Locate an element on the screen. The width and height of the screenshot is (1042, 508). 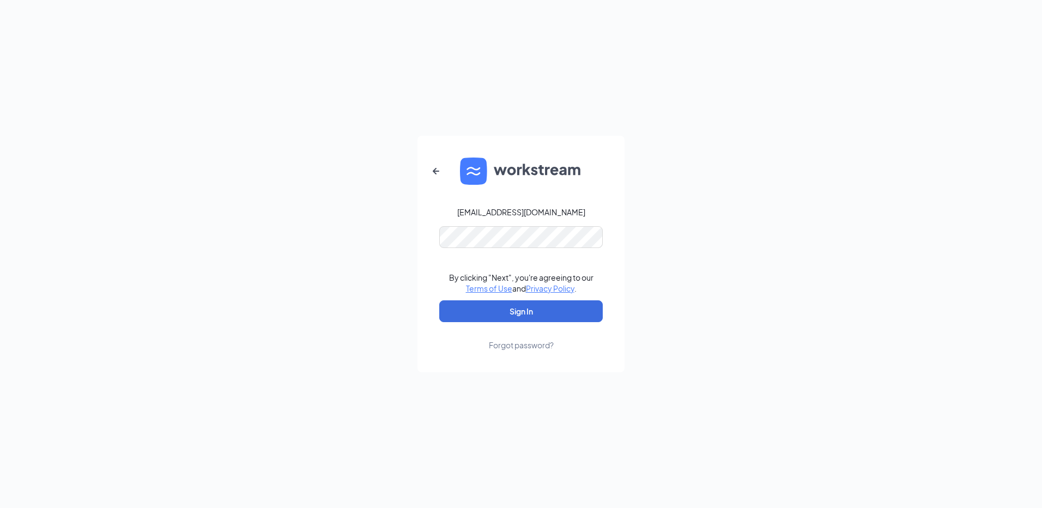
button: Sign In is located at coordinates (521, 311).